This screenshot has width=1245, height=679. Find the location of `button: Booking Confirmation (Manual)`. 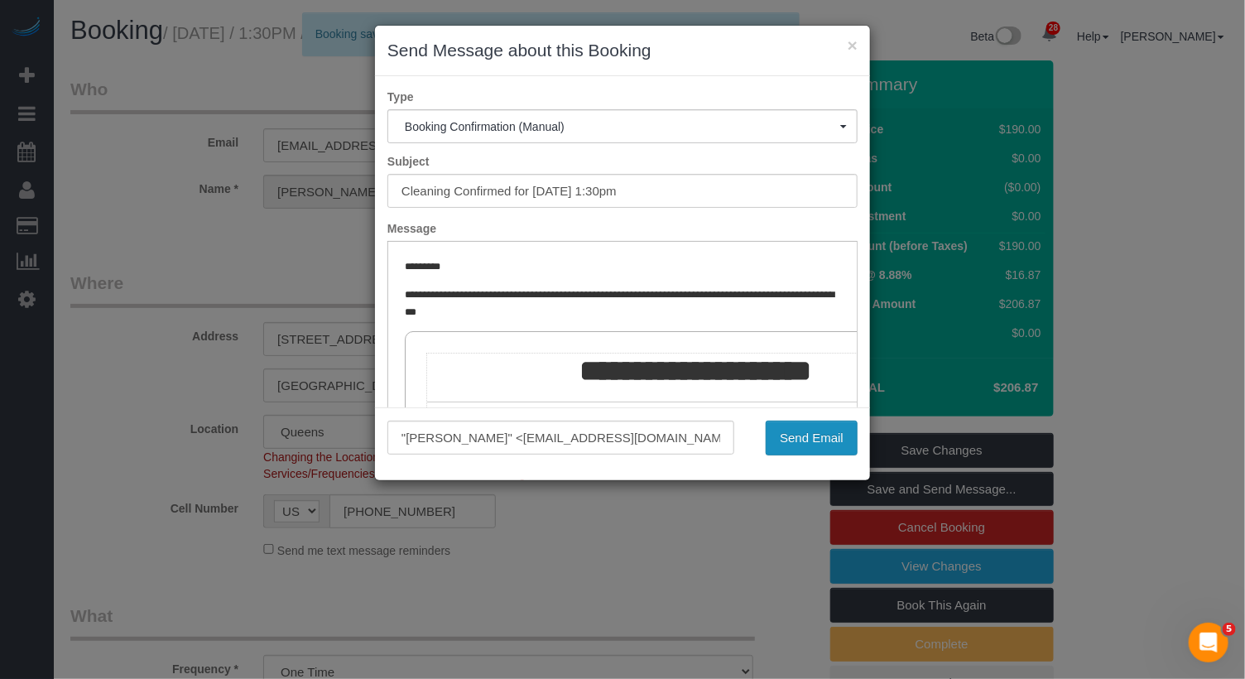

button: Booking Confirmation (Manual) is located at coordinates (623, 126).